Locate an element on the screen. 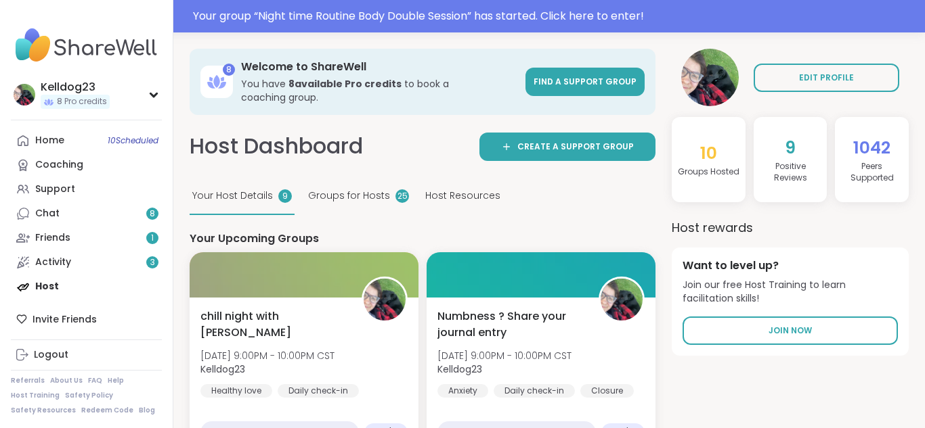 This screenshot has height=428, width=925. div: Logout is located at coordinates (51, 355).